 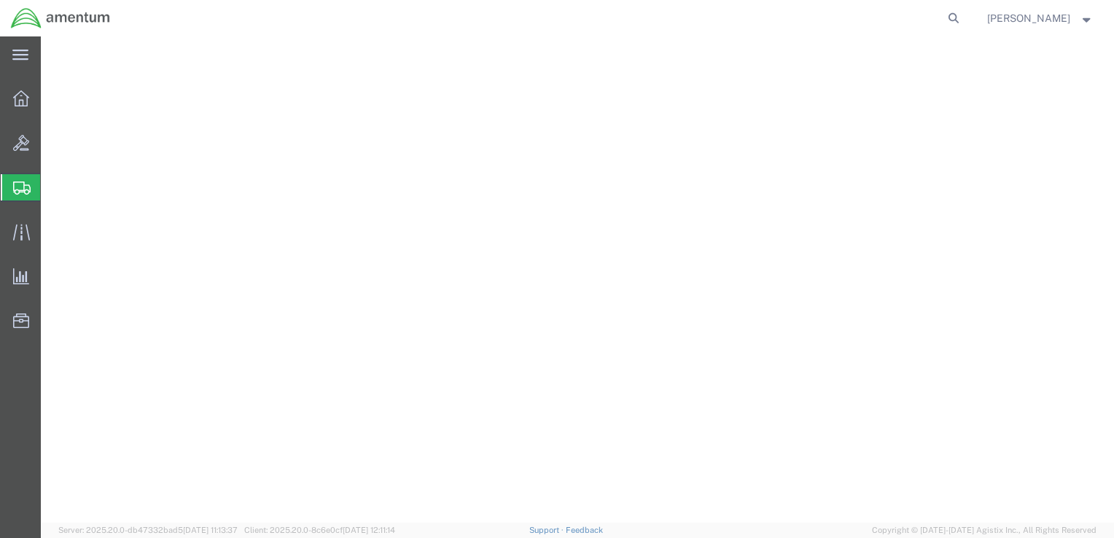 I want to click on span: Ronald Pineda, so click(x=1029, y=18).